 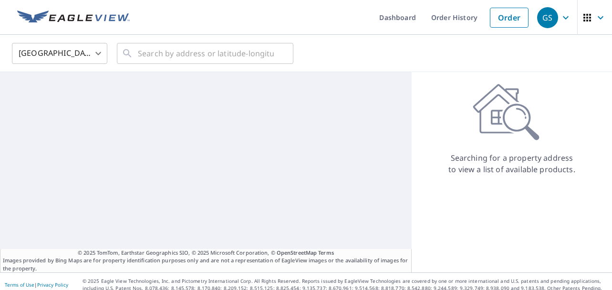 I want to click on input: Search by address or latitude-longitude, so click(x=206, y=53).